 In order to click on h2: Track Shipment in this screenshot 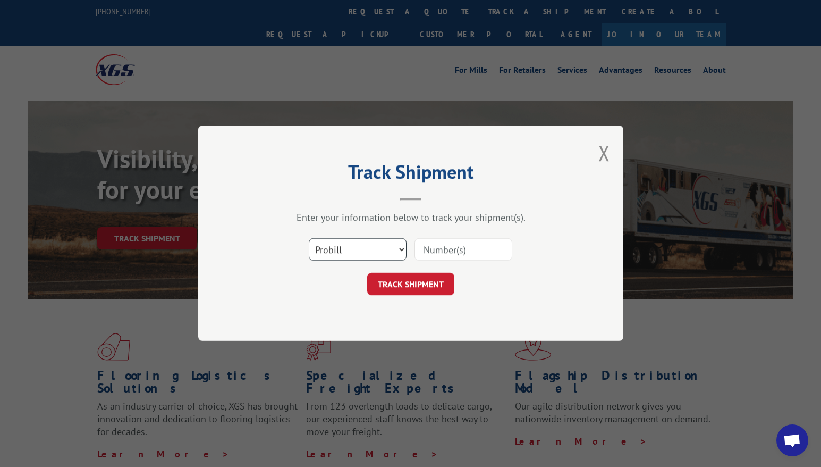, I will do `click(411, 174)`.